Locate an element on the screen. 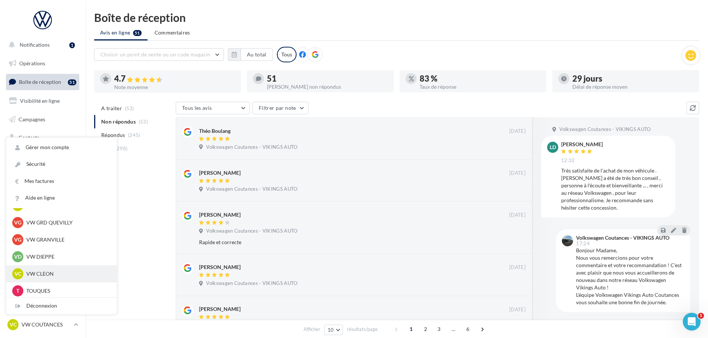 The image size is (708, 338). span: Campagnes is located at coordinates (32, 119).